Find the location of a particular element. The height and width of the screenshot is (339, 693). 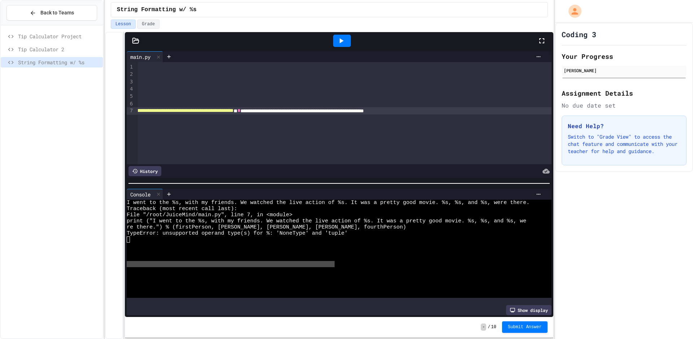

h3: Need Help? is located at coordinates (624, 126).